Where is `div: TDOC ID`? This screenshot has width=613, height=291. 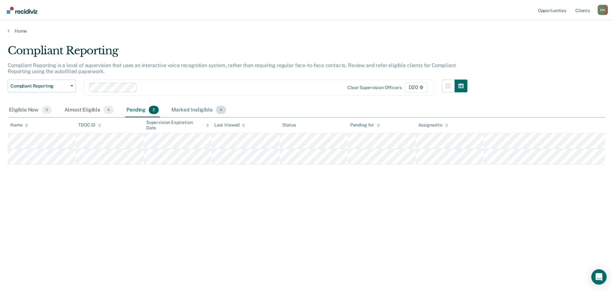
div: TDOC ID is located at coordinates (90, 125).